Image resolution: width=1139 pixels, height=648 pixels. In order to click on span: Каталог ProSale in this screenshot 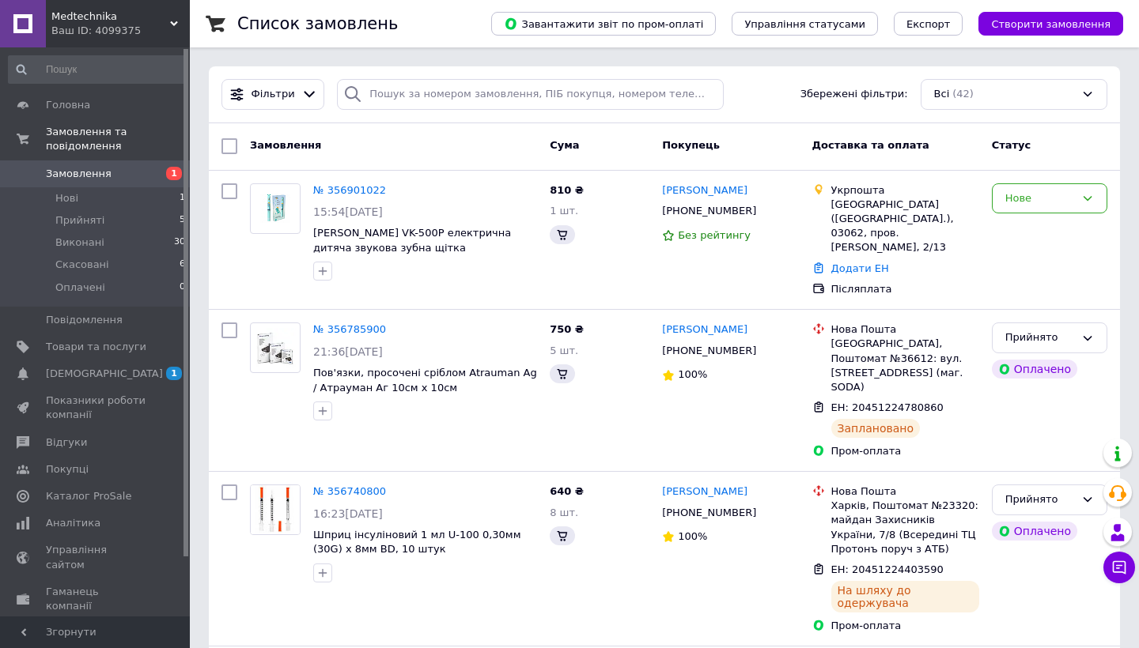, I will do `click(89, 497)`.